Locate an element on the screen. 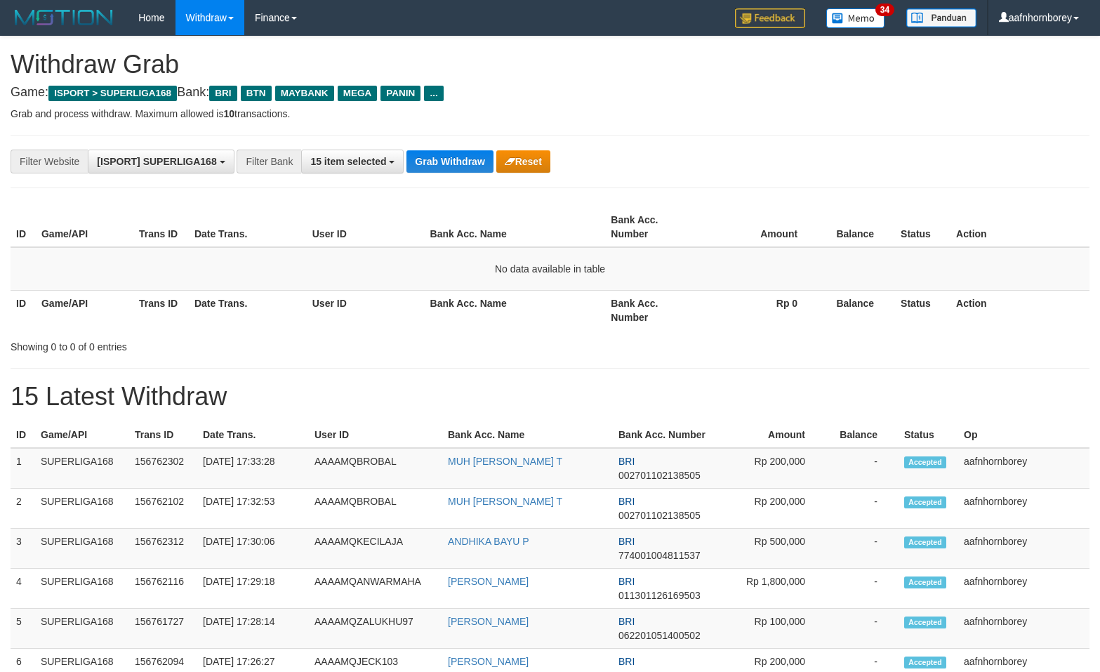  td: 5 is located at coordinates (22, 628).